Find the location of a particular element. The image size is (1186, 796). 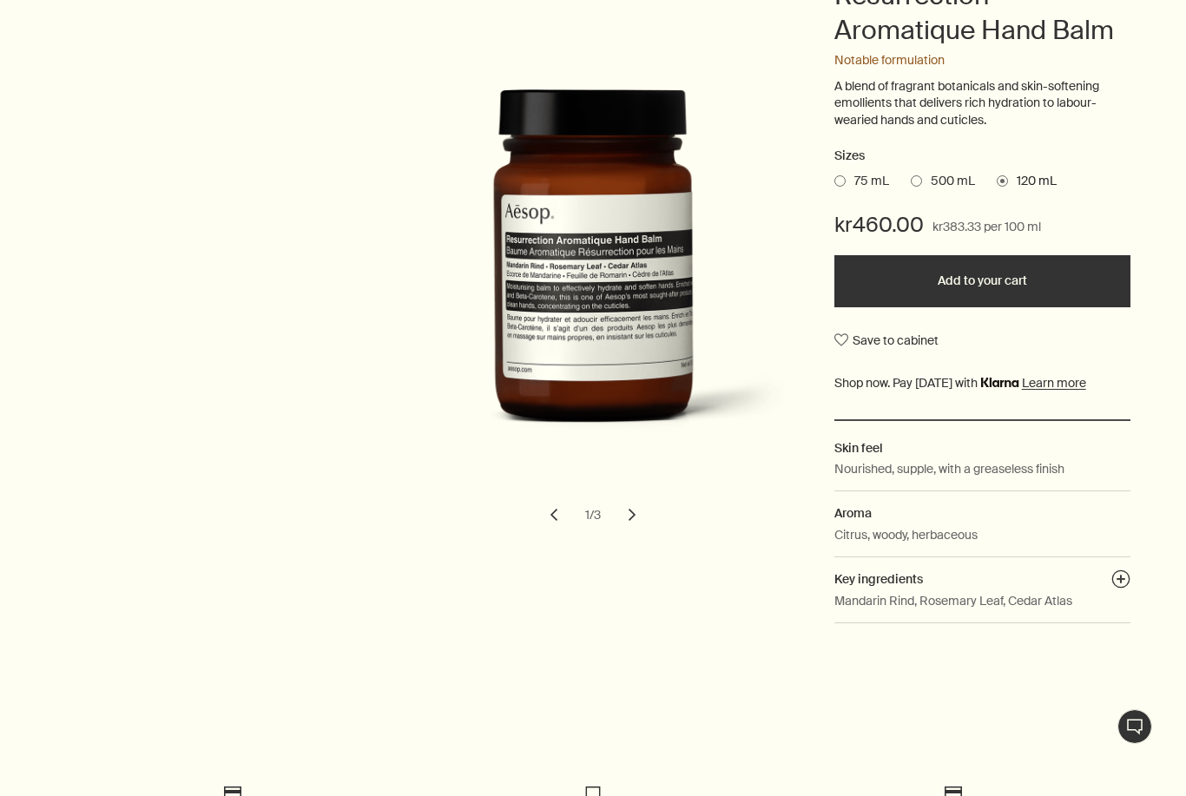

h2: Sizes is located at coordinates (983, 156).